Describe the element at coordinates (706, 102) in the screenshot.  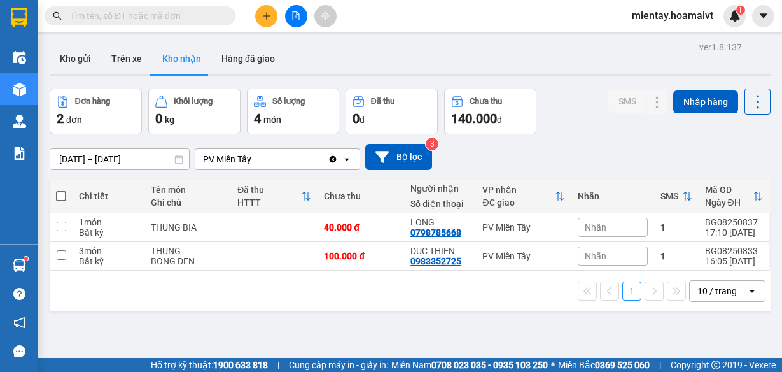
I see `button: Nhập hàng` at that location.